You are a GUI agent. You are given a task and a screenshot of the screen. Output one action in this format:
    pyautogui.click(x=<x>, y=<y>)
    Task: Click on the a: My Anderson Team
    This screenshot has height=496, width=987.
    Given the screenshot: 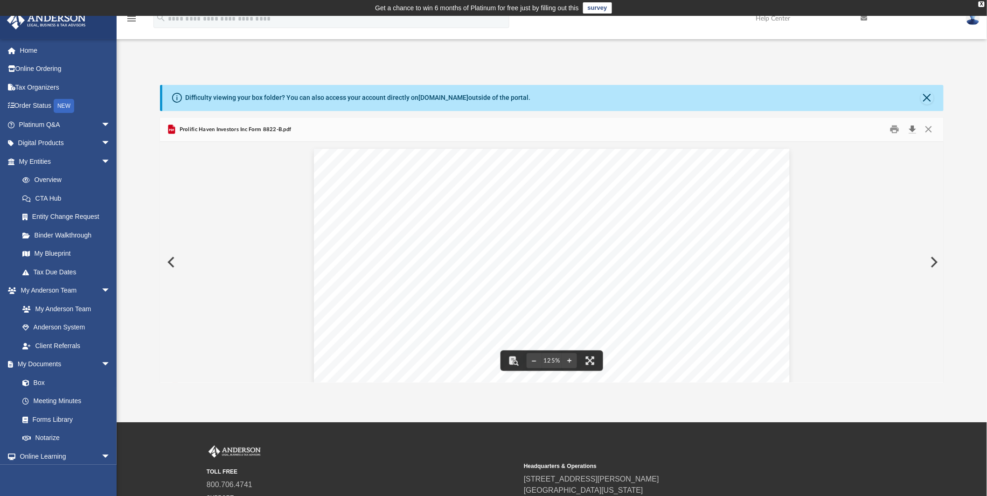 What is the action you would take?
    pyautogui.click(x=64, y=309)
    